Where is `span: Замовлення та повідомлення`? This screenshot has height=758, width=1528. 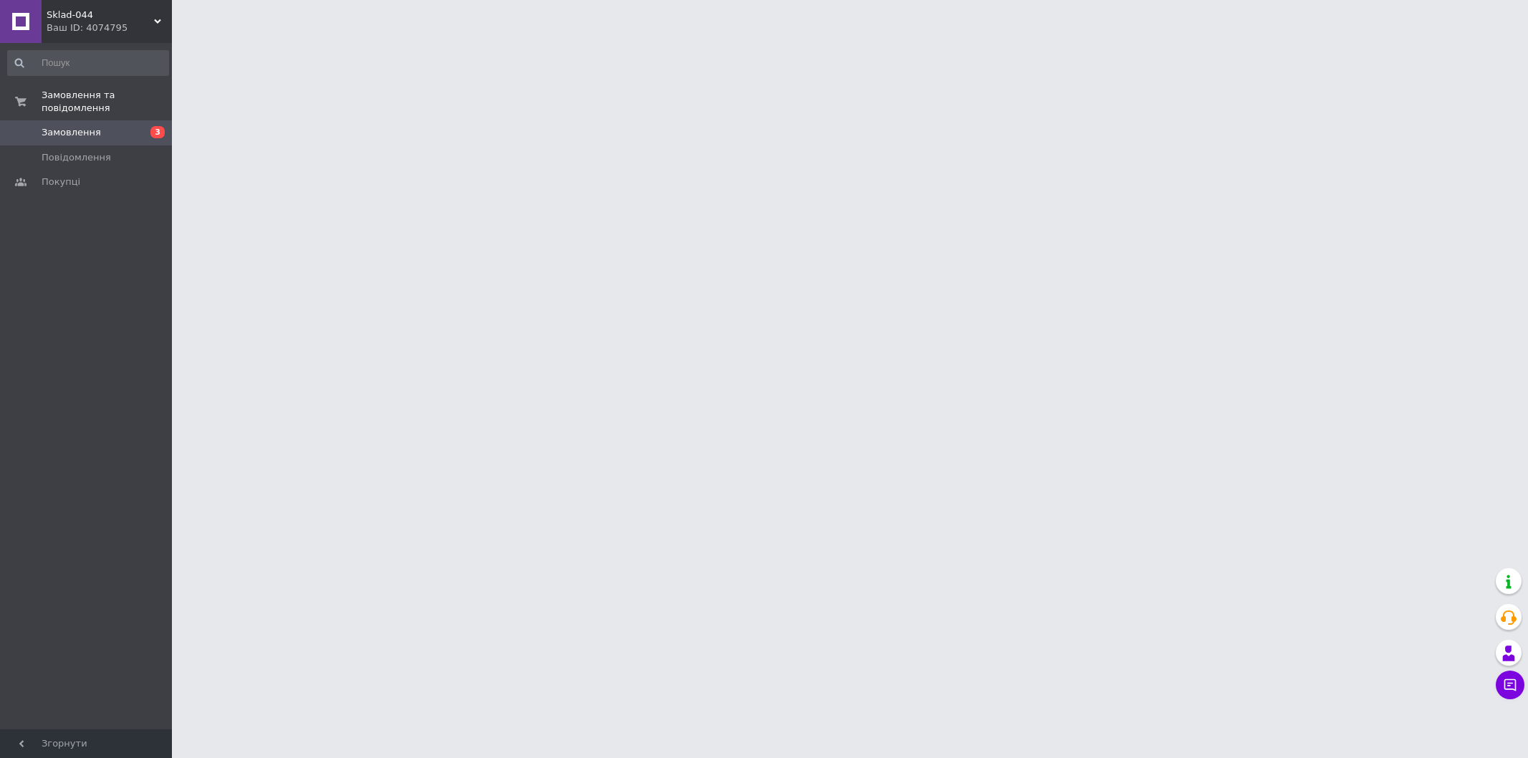
span: Замовлення та повідомлення is located at coordinates (107, 102).